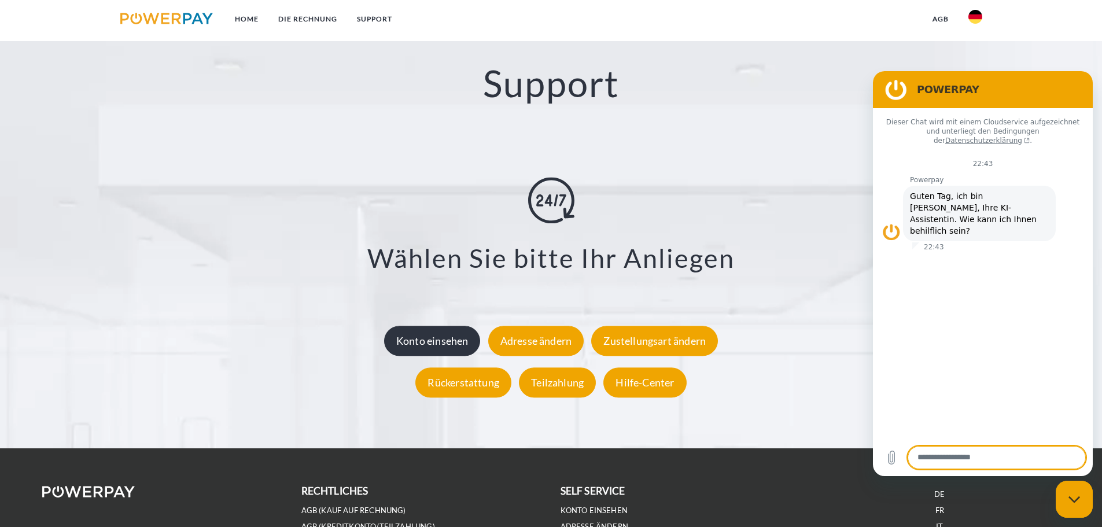 The height and width of the screenshot is (527, 1102). Describe the element at coordinates (167, 19) in the screenshot. I see `img: logo-powerpay.svg` at that location.